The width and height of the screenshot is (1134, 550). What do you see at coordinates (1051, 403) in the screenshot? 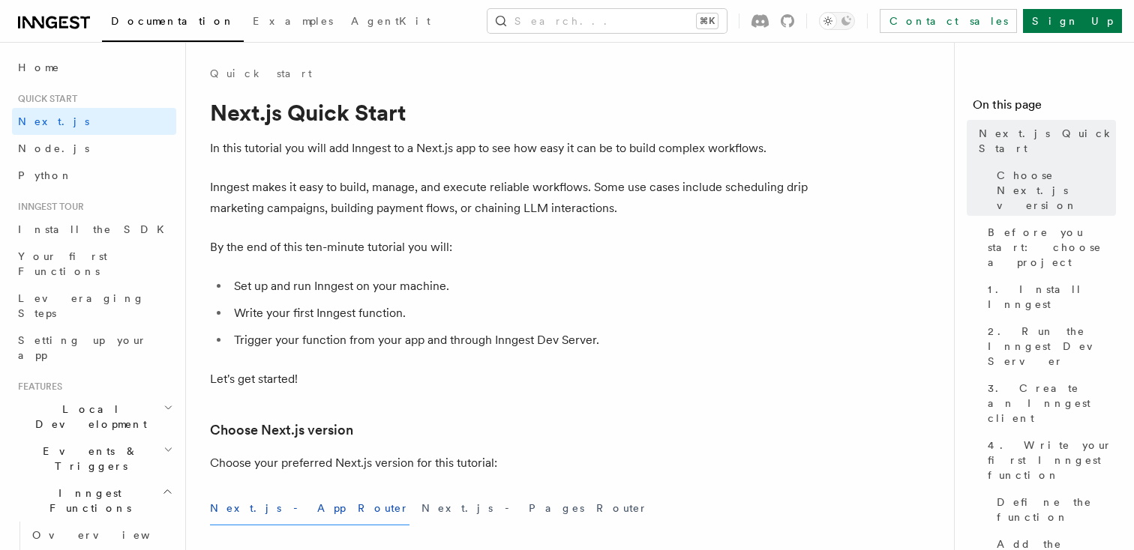
I see `span: 3. Create an Inngest client` at bounding box center [1051, 403].